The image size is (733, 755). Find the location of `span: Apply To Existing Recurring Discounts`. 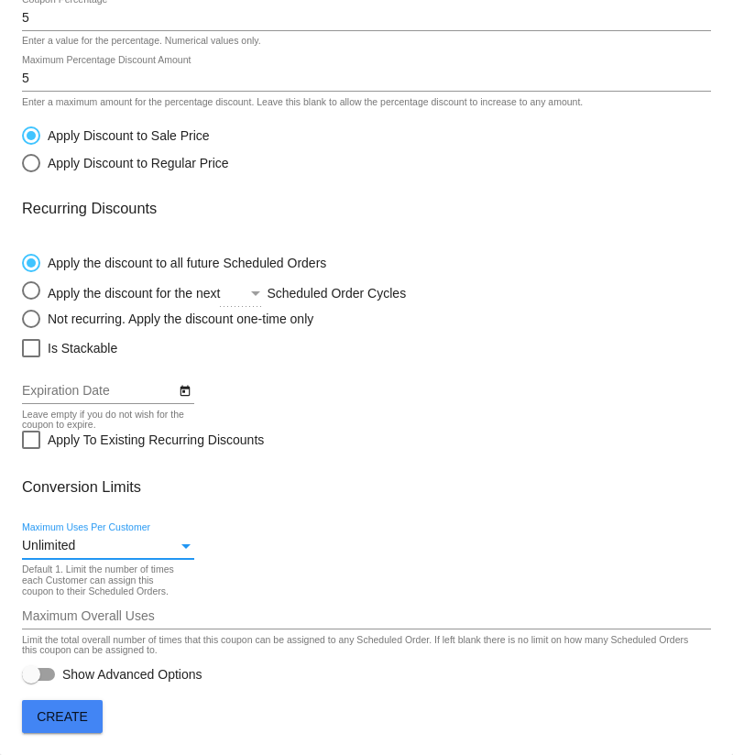

span: Apply To Existing Recurring Discounts is located at coordinates (156, 440).